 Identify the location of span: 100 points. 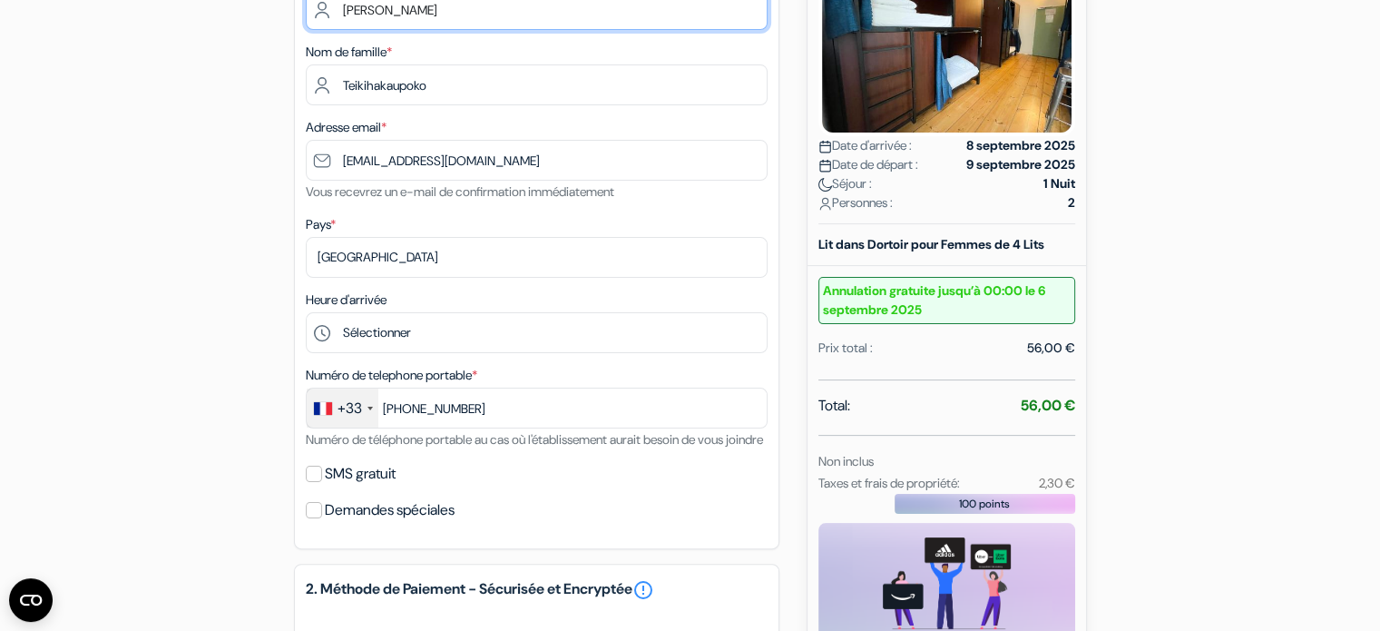
(985, 504).